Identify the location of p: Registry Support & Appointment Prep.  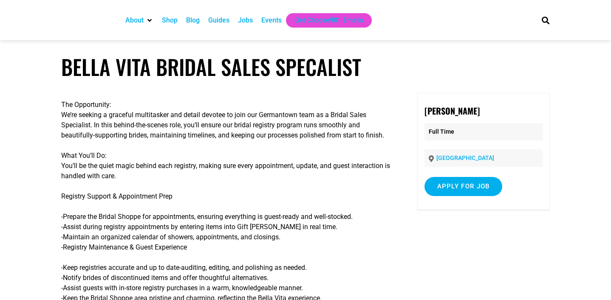
(227, 197).